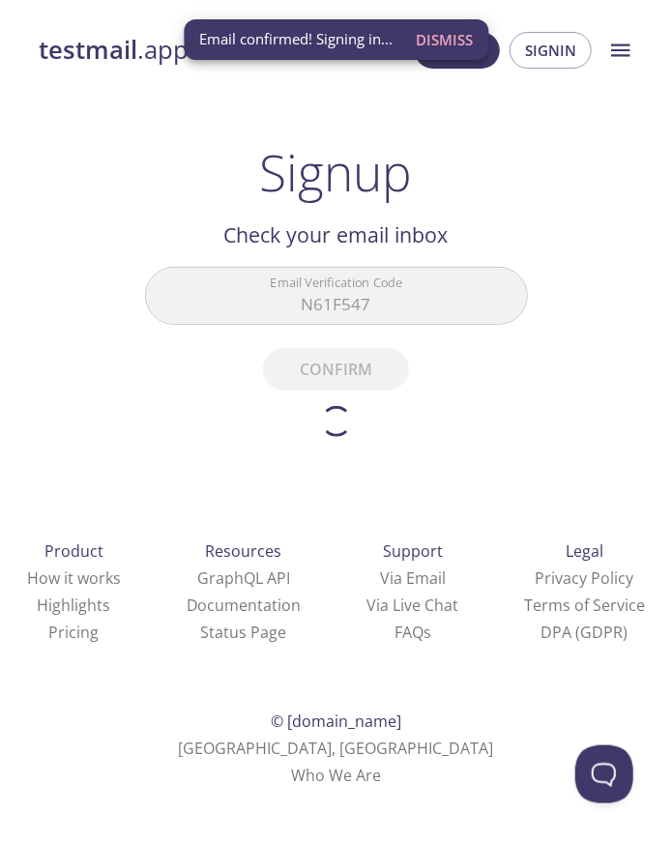  Describe the element at coordinates (336, 776) in the screenshot. I see `a: Who We Are` at that location.